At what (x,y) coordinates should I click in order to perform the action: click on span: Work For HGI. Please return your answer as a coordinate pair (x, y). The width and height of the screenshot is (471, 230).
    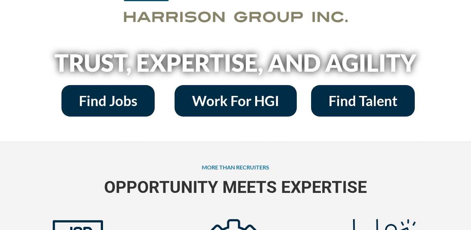
    Looking at the image, I should click on (236, 101).